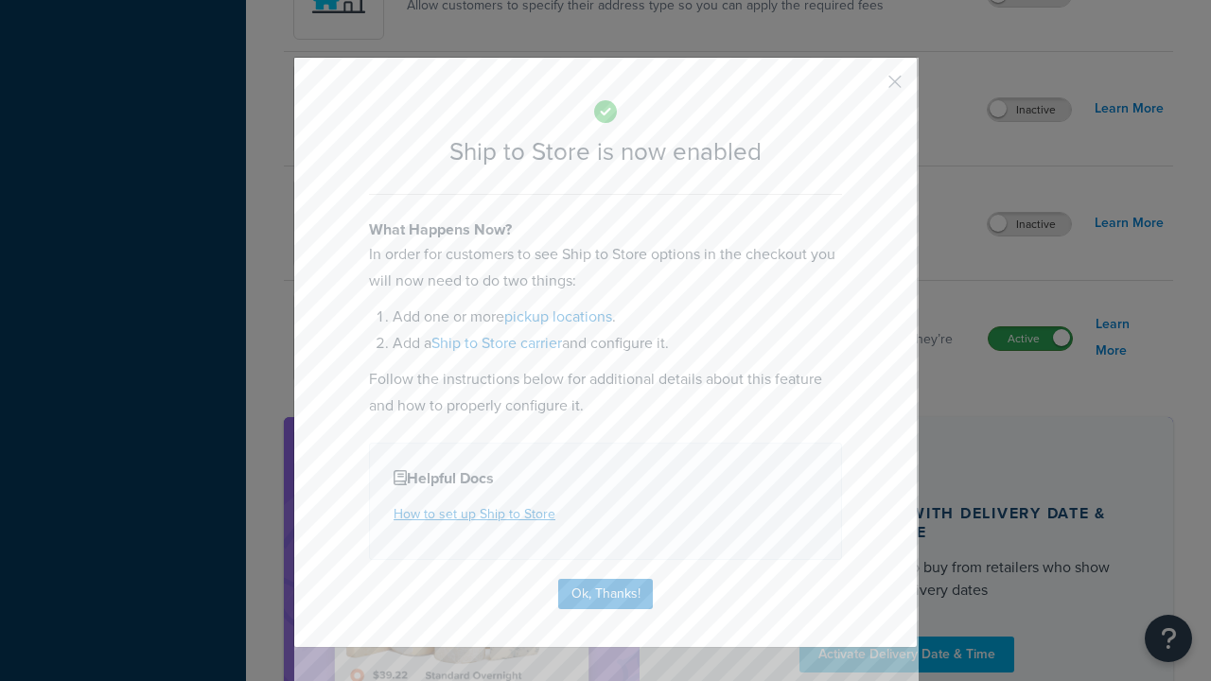 Image resolution: width=1211 pixels, height=681 pixels. Describe the element at coordinates (606, 268) in the screenshot. I see `p: In order for customers to see Ship to Store options in the checkout you will now need to do two t...` at that location.